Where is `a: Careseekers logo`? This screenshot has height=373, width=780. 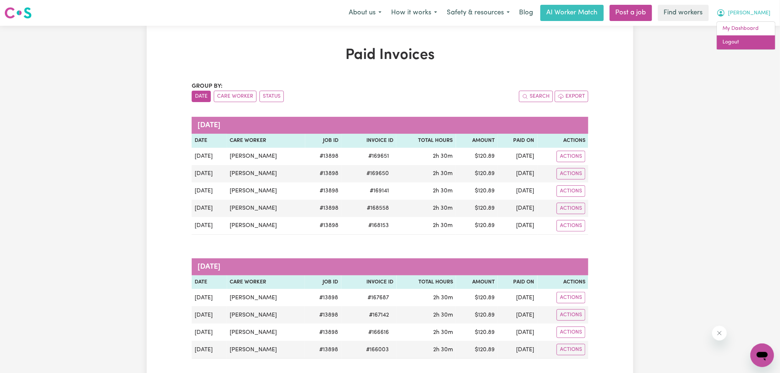 a: Careseekers logo is located at coordinates (18, 13).